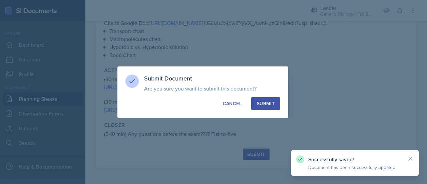 This screenshot has height=184, width=427. I want to click on p: Are you sure you want to submit this document?, so click(212, 88).